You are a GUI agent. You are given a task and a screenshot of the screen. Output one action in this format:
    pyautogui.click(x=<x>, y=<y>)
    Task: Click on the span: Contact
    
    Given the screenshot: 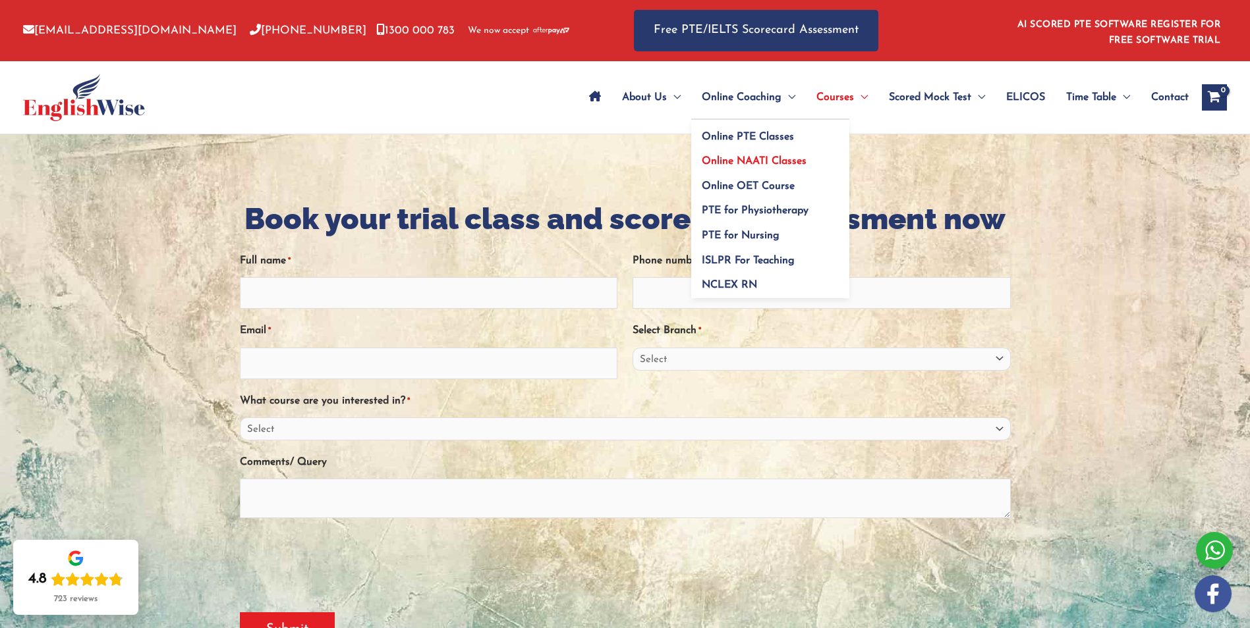 What is the action you would take?
    pyautogui.click(x=1169, y=97)
    